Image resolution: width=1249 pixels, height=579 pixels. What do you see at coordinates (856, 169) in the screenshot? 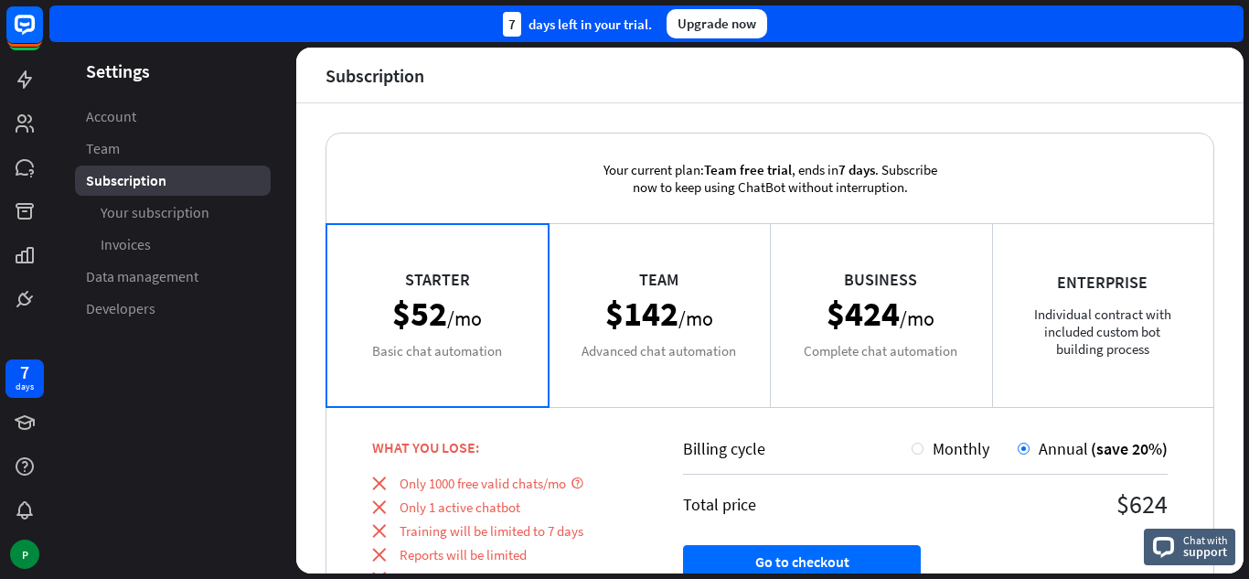
I see `span: 7 days` at bounding box center [856, 169].